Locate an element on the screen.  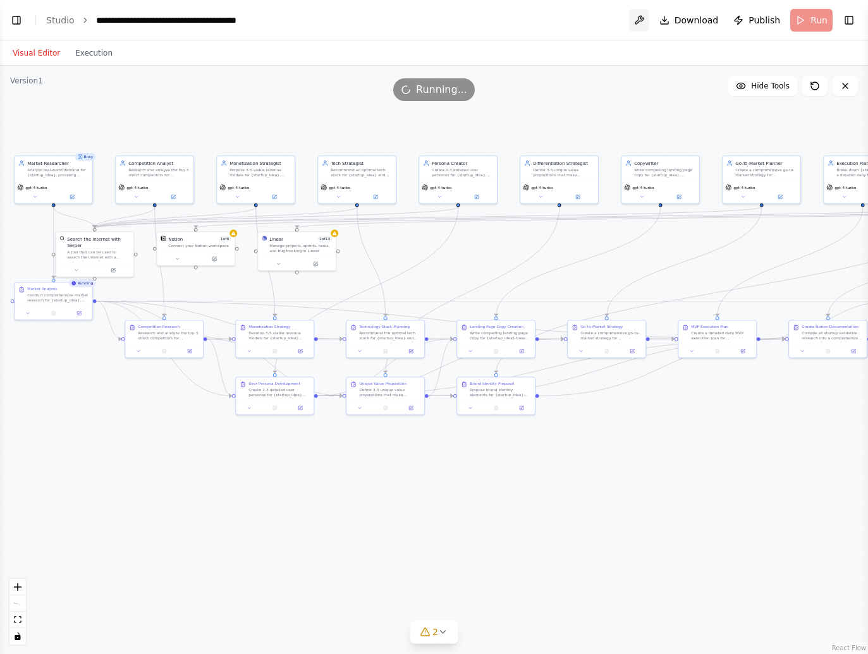
div: Technology Stack Planning is located at coordinates (384, 327).